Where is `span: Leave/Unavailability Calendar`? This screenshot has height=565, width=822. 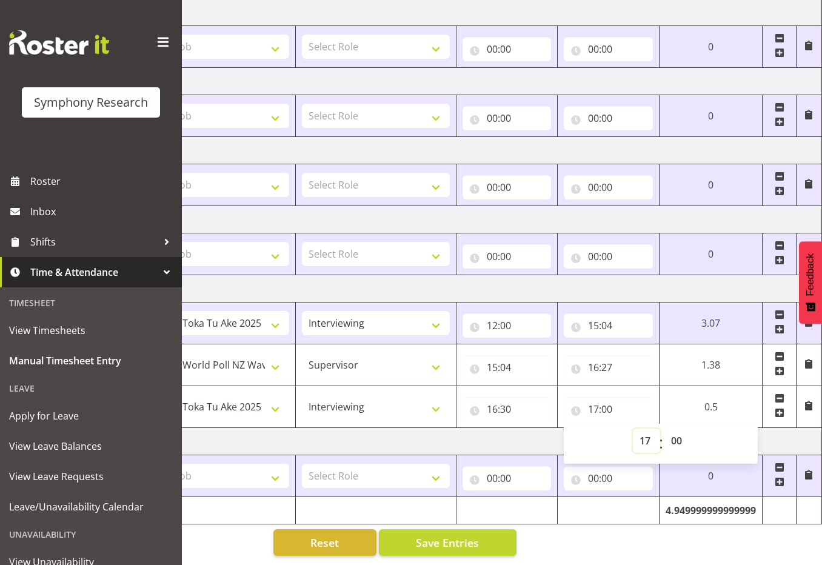
span: Leave/Unavailability Calendar is located at coordinates (91, 507).